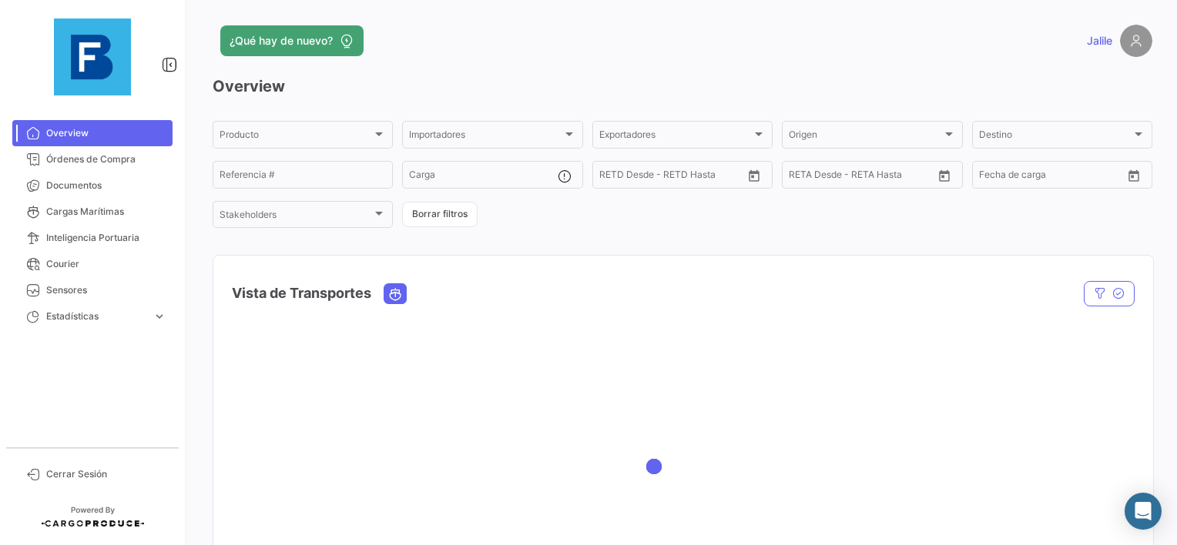 The width and height of the screenshot is (1177, 545). Describe the element at coordinates (485, 137) in the screenshot. I see `span: Importadores` at that location.